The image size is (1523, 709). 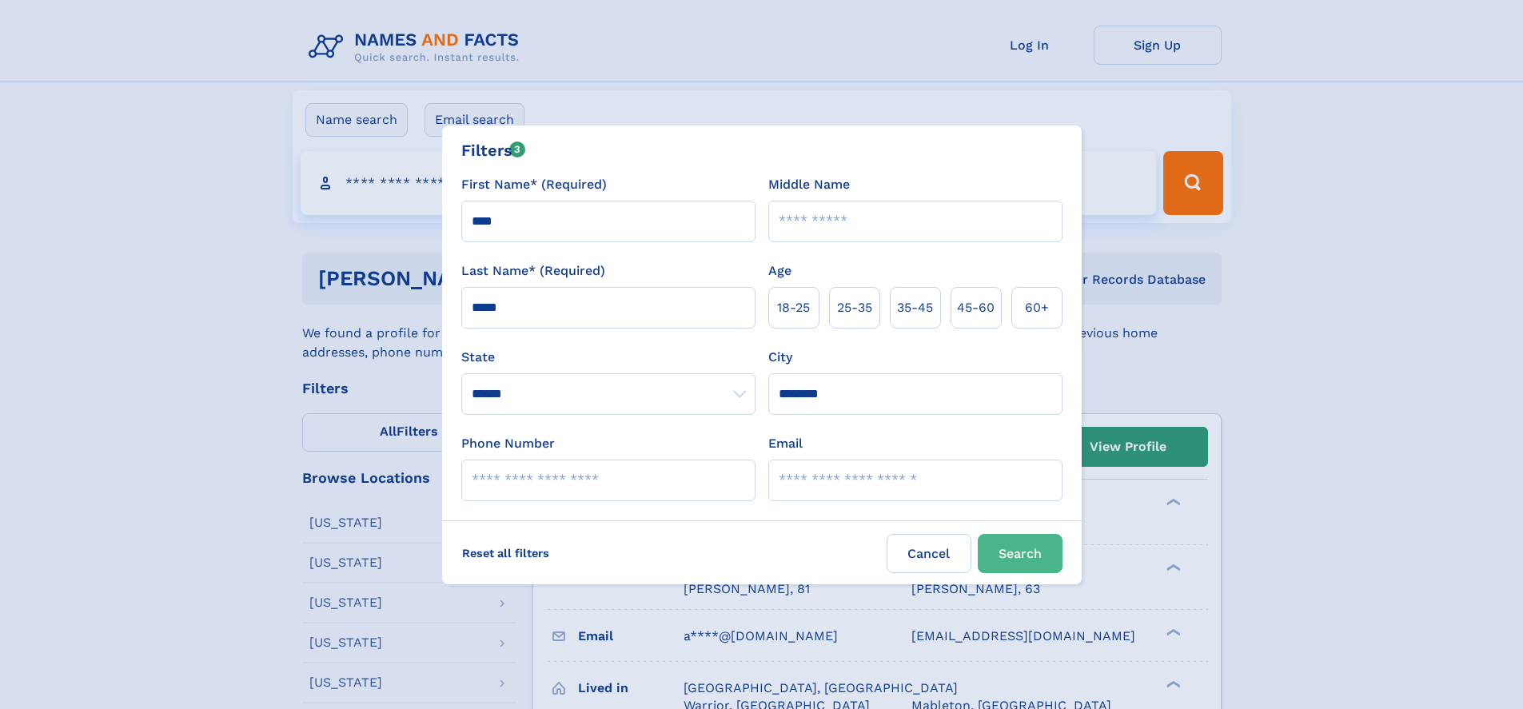 What do you see at coordinates (809, 185) in the screenshot?
I see `label: Middle Name` at bounding box center [809, 185].